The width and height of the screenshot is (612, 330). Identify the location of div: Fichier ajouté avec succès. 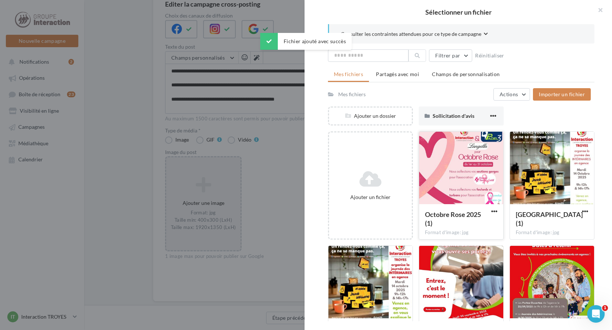
(306, 41).